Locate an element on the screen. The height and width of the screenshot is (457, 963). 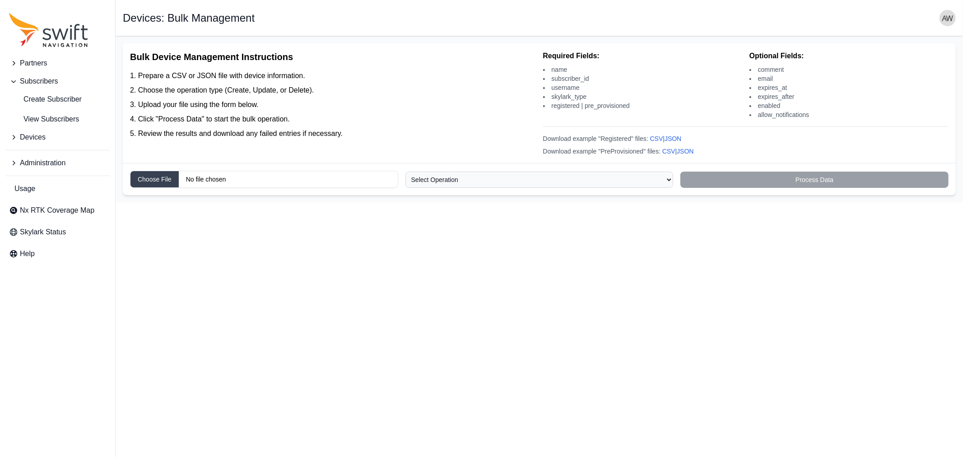
li: email is located at coordinates (849, 79).